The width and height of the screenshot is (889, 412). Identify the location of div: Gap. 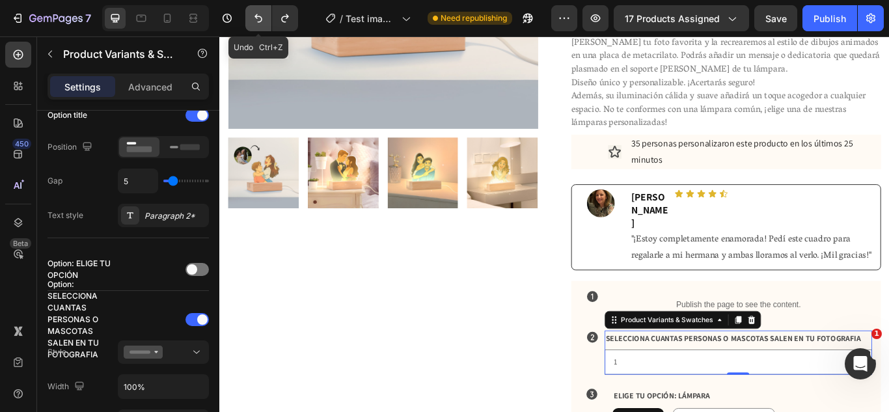
(55, 181).